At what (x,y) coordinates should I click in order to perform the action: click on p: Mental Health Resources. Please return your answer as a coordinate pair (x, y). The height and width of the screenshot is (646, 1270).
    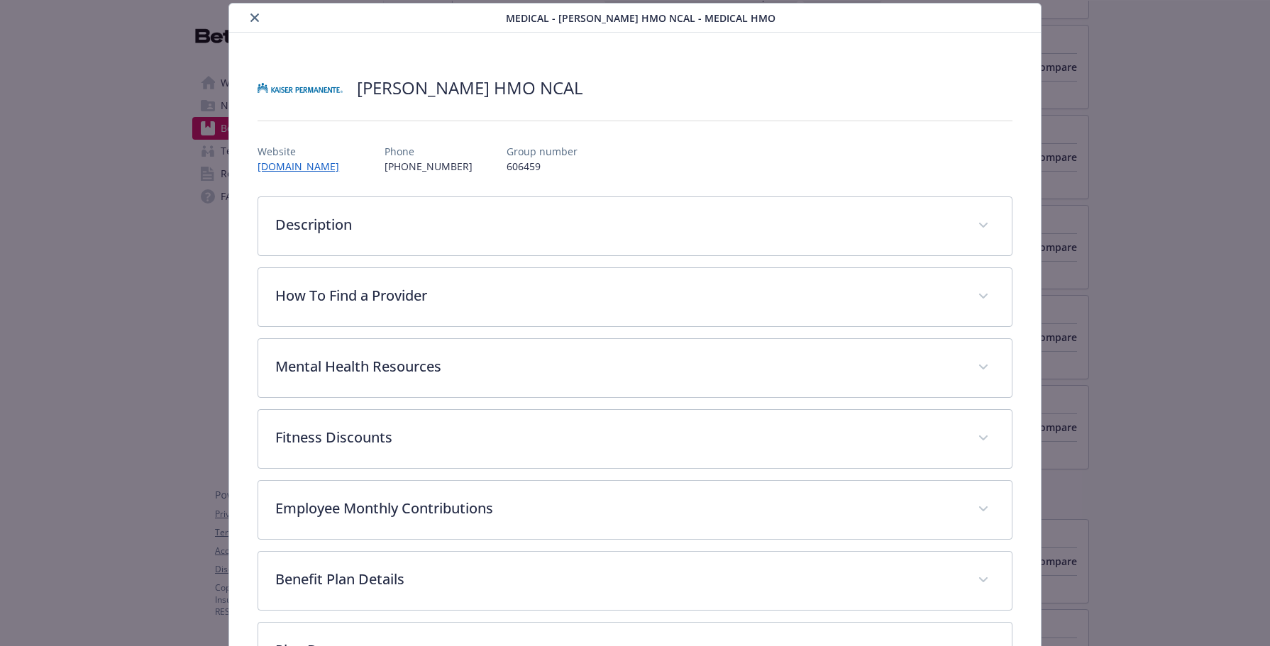
    Looking at the image, I should click on (618, 367).